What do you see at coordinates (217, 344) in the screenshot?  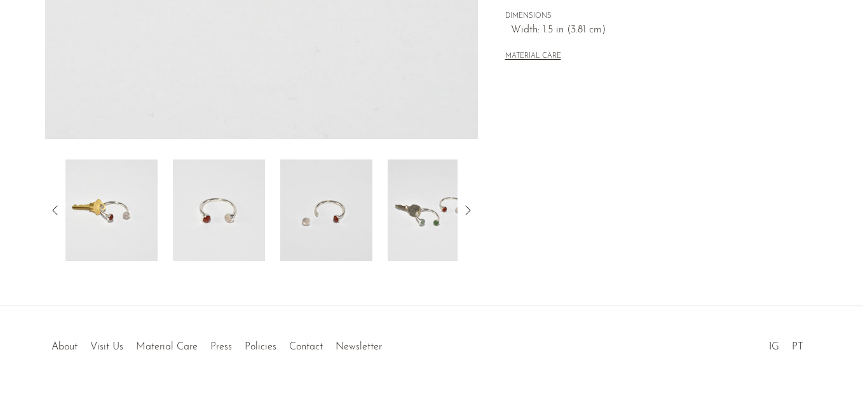 I see `ul: Quick links` at bounding box center [217, 344].